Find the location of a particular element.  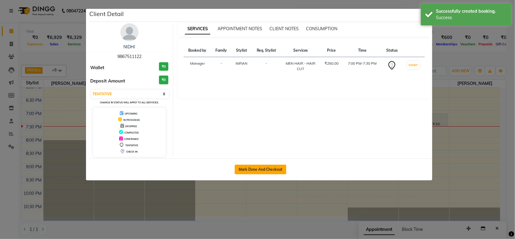

th: Family is located at coordinates (221, 50).